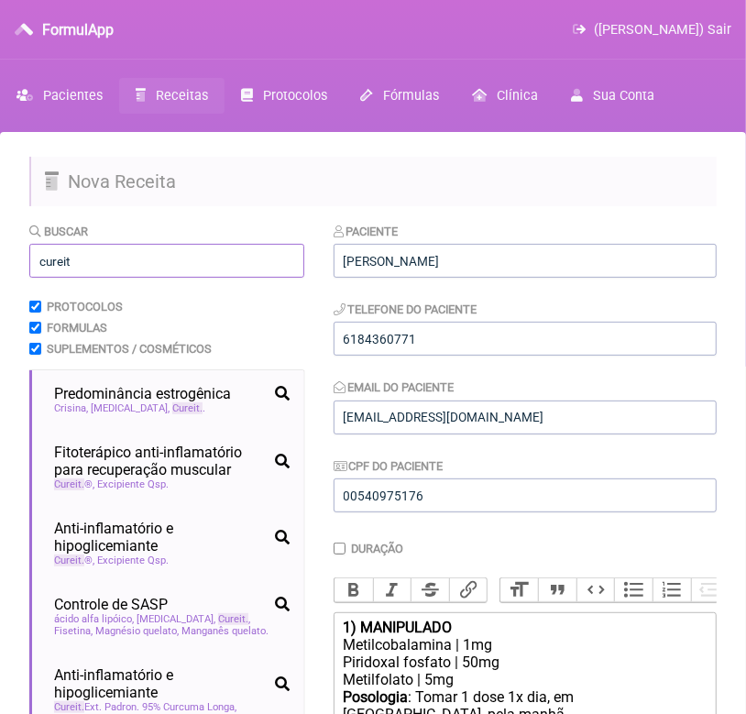  Describe the element at coordinates (671, 590) in the screenshot. I see `button: Numbers` at that location.